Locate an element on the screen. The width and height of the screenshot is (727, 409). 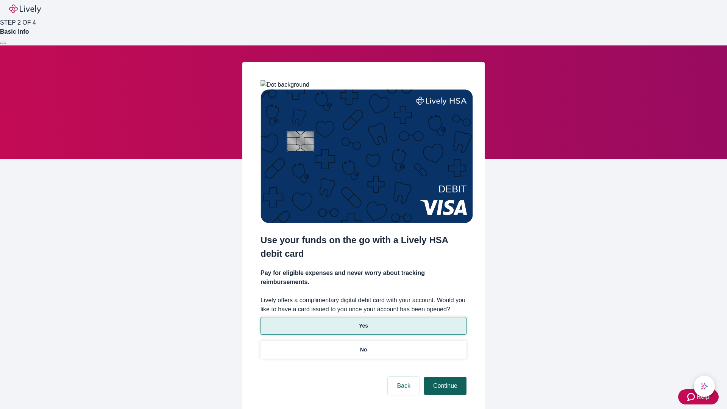
button: No is located at coordinates (364, 350).